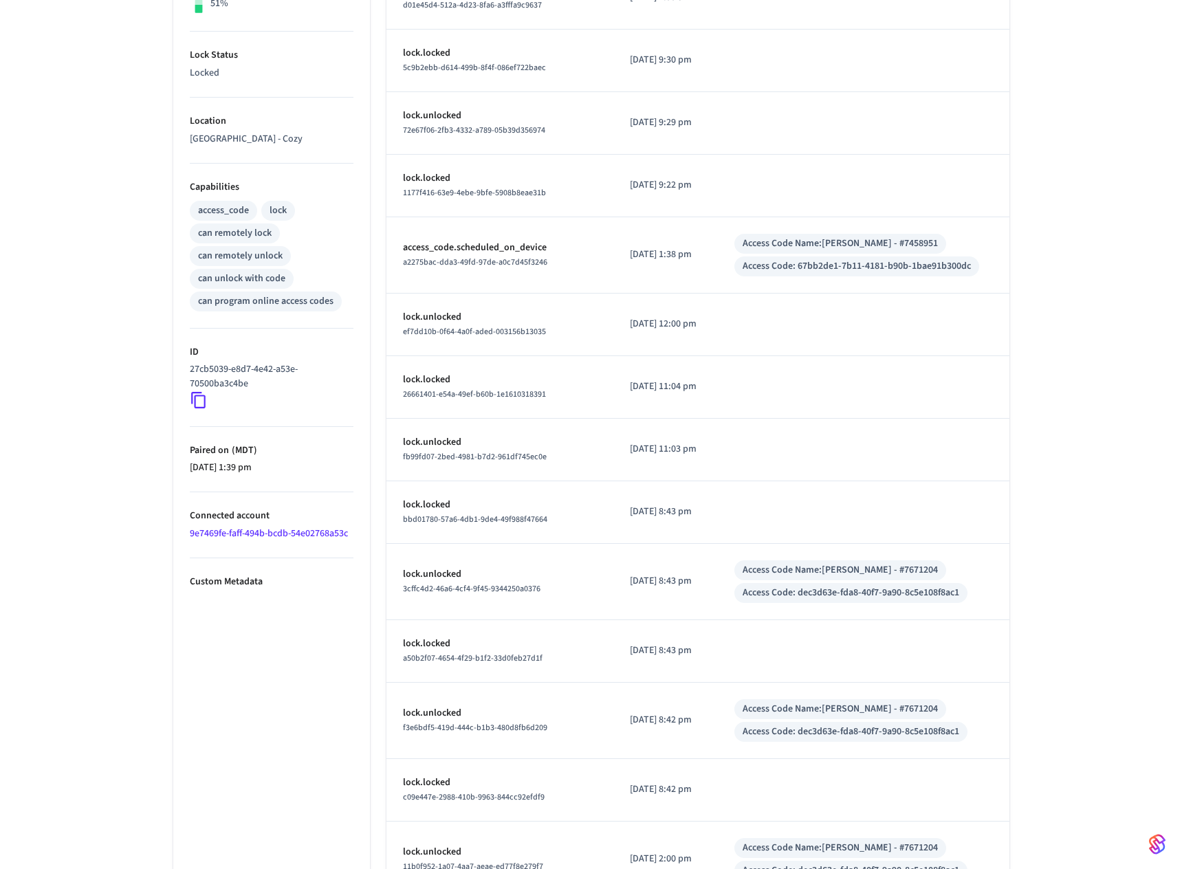  Describe the element at coordinates (474, 394) in the screenshot. I see `span: 26661401-e54a-49ef-b60b-1e1610318391` at that location.